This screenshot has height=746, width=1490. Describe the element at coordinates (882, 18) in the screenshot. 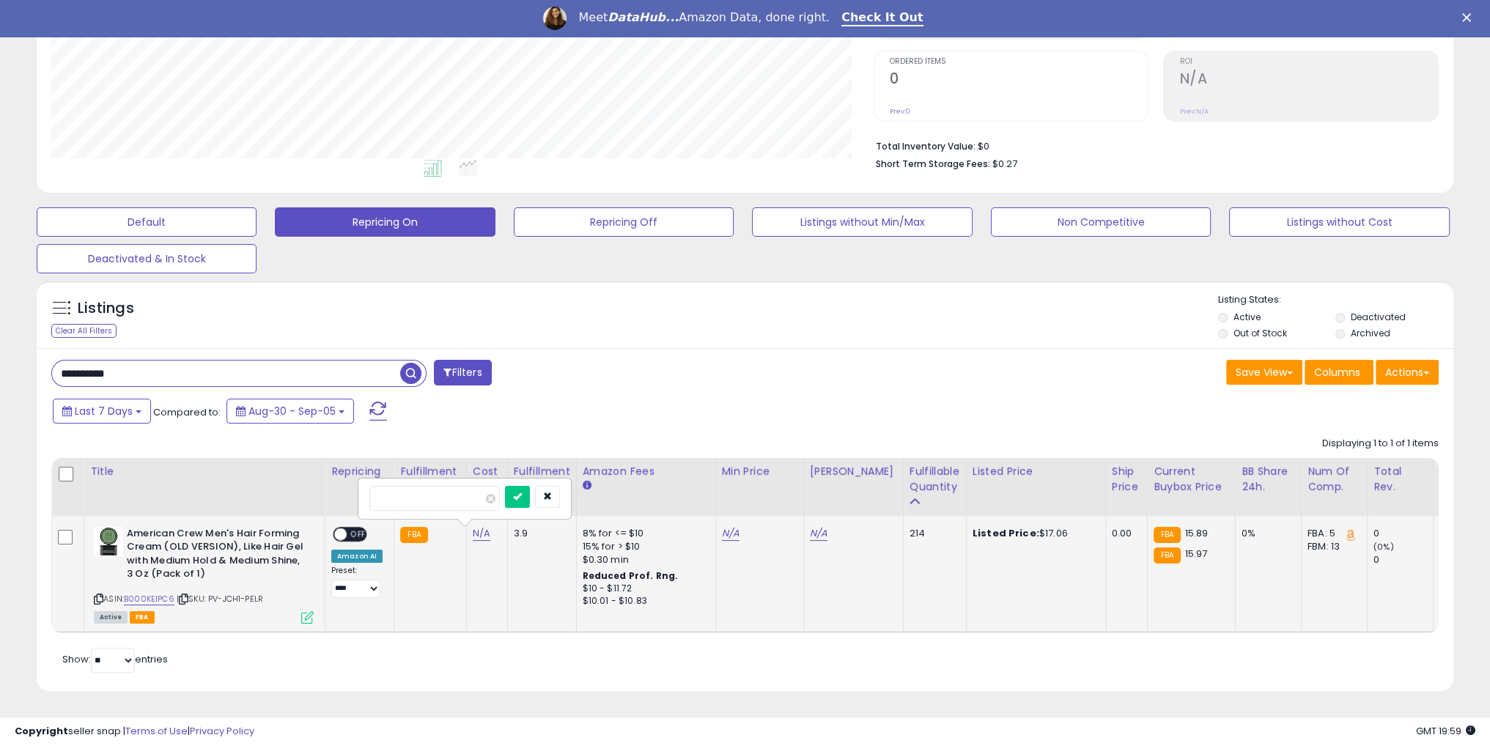

I see `a: Check It Out` at that location.